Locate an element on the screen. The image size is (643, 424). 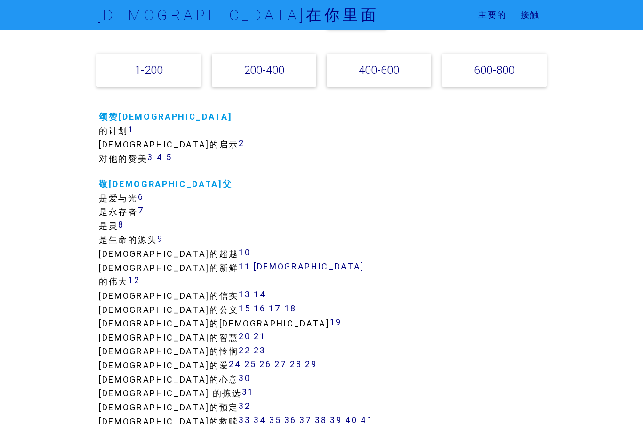
a: 12 is located at coordinates (134, 280).